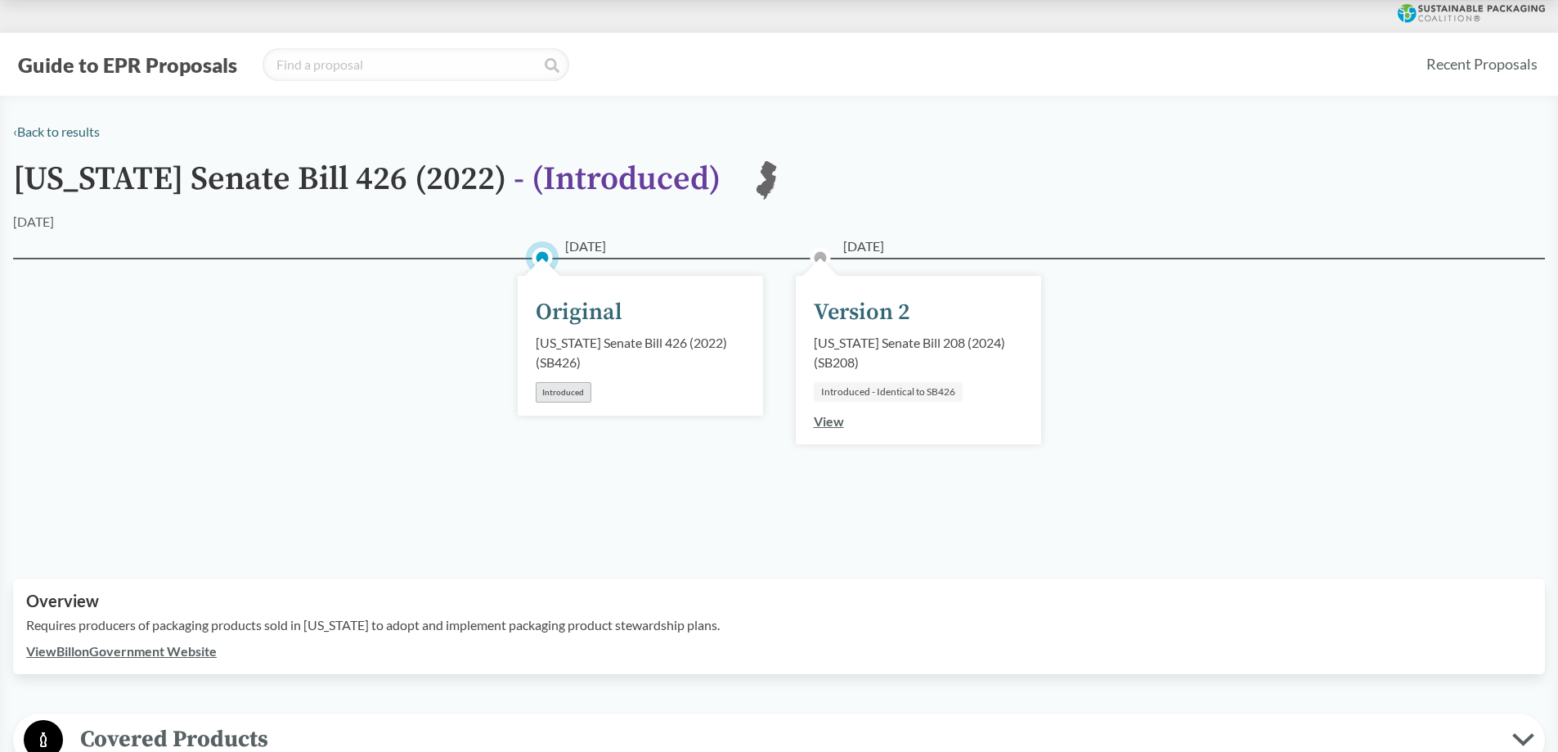  Describe the element at coordinates (1482, 64) in the screenshot. I see `a: Recent Proposals` at that location.